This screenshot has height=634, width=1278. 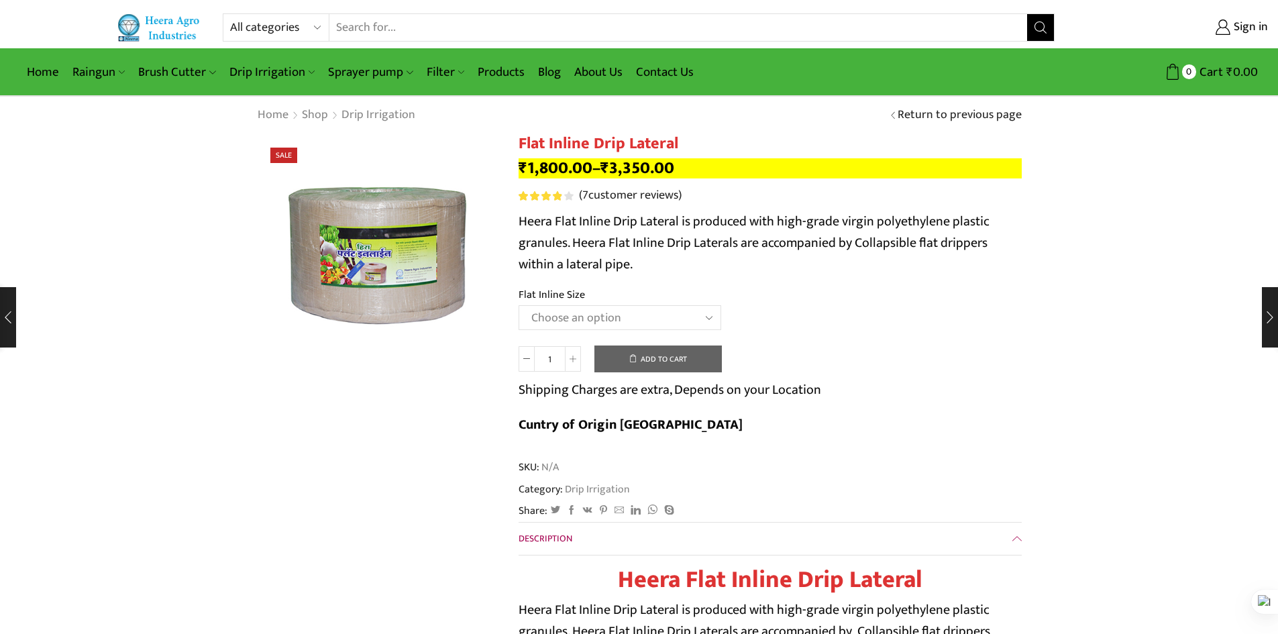 I want to click on span: SKU:, so click(x=770, y=467).